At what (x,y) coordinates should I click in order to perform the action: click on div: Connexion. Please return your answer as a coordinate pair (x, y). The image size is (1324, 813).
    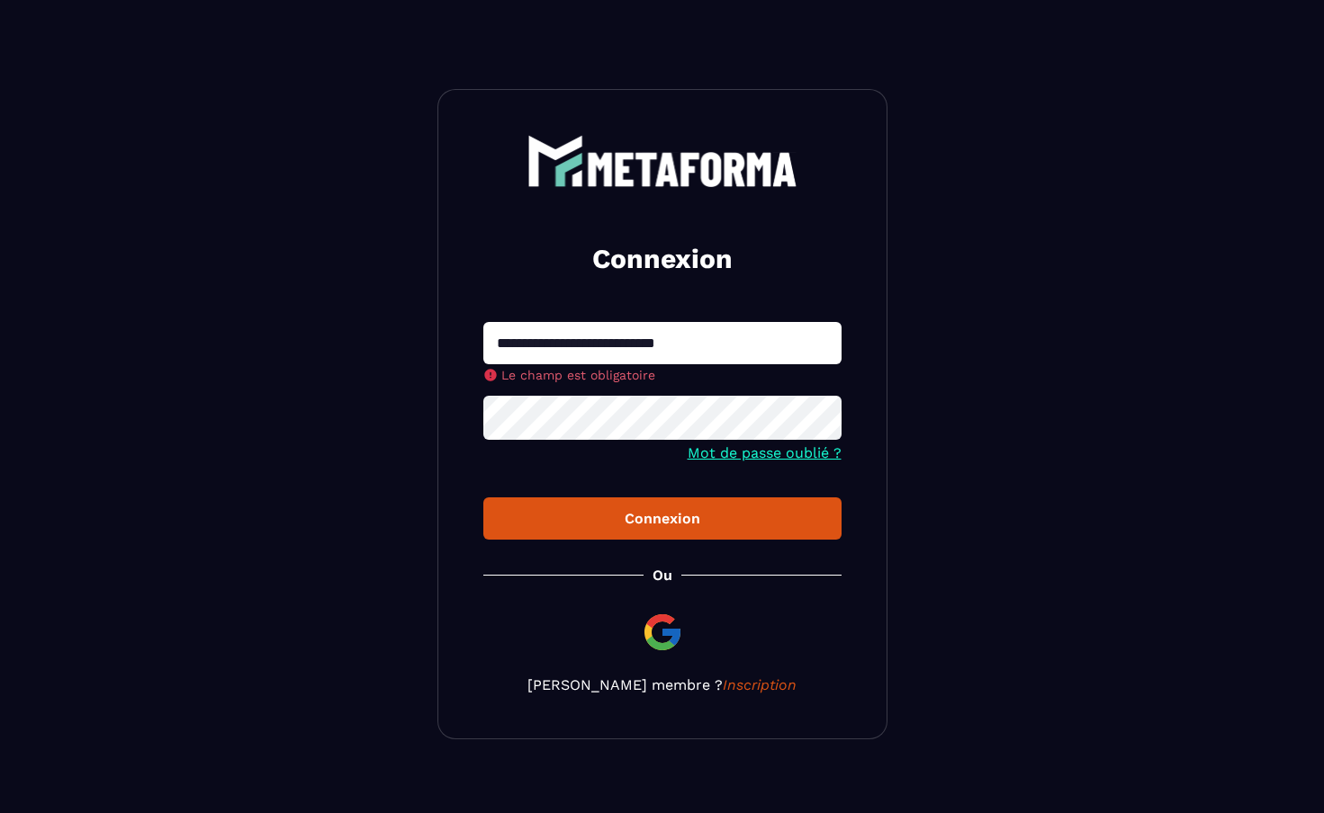
    Looking at the image, I should click on (662, 518).